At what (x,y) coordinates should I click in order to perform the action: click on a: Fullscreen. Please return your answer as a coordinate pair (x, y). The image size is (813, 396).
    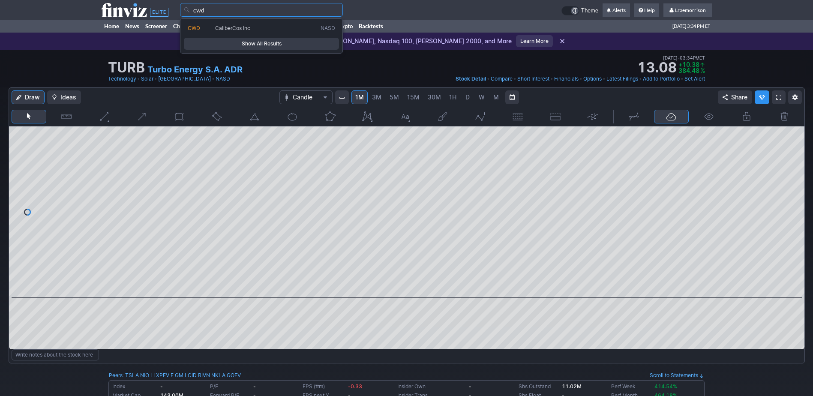
    Looking at the image, I should click on (778, 97).